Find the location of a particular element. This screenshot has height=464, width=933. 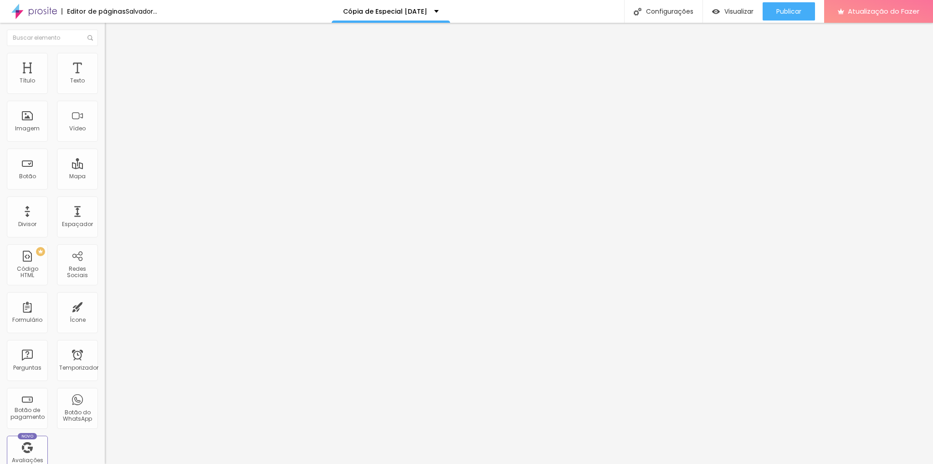

font: Botão do WhatsApp is located at coordinates (77, 415).